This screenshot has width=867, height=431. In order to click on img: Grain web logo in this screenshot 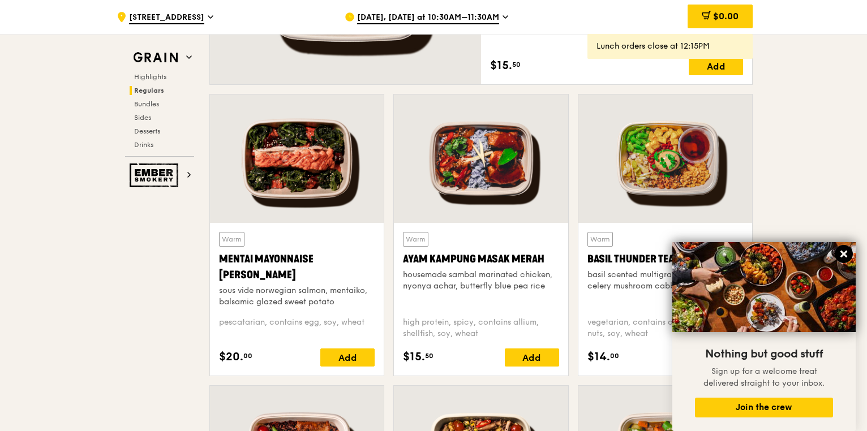, I will do `click(156, 58)`.